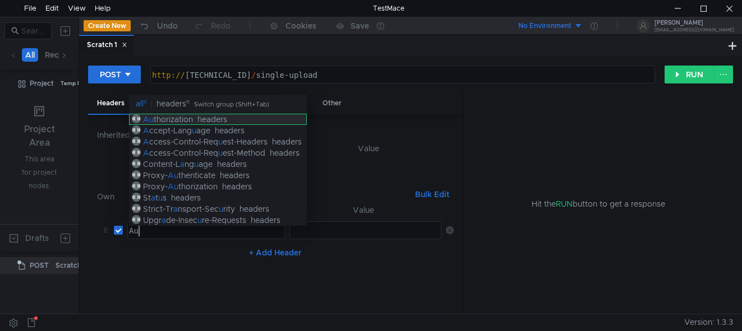 This screenshot has height=331, width=742. What do you see at coordinates (275, 253) in the screenshot?
I see `button: + Add Header` at bounding box center [275, 253].